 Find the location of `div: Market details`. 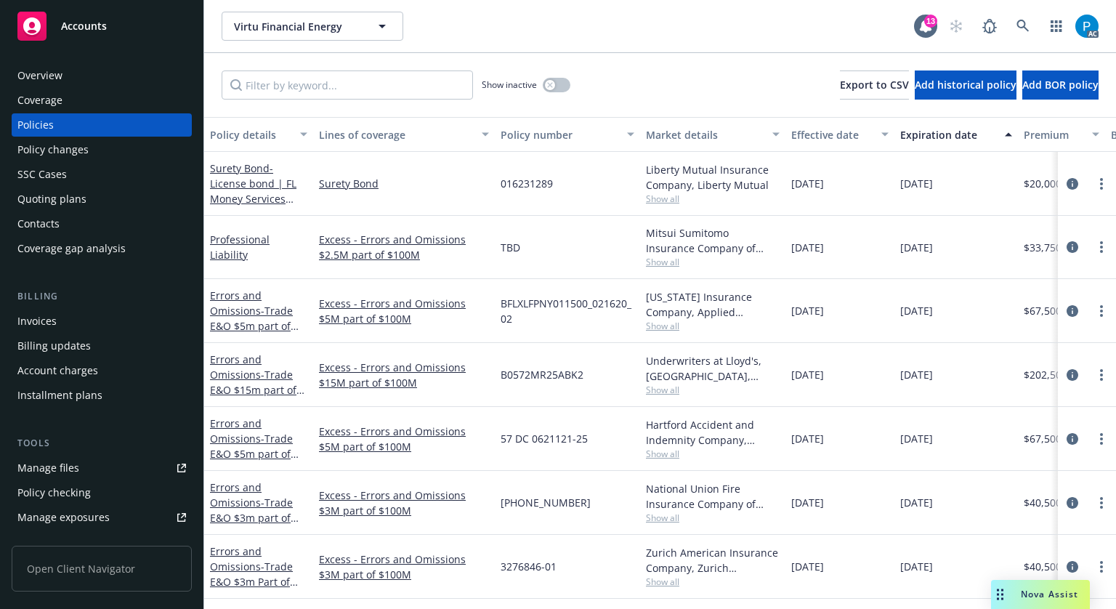

div: Market details is located at coordinates (705, 134).